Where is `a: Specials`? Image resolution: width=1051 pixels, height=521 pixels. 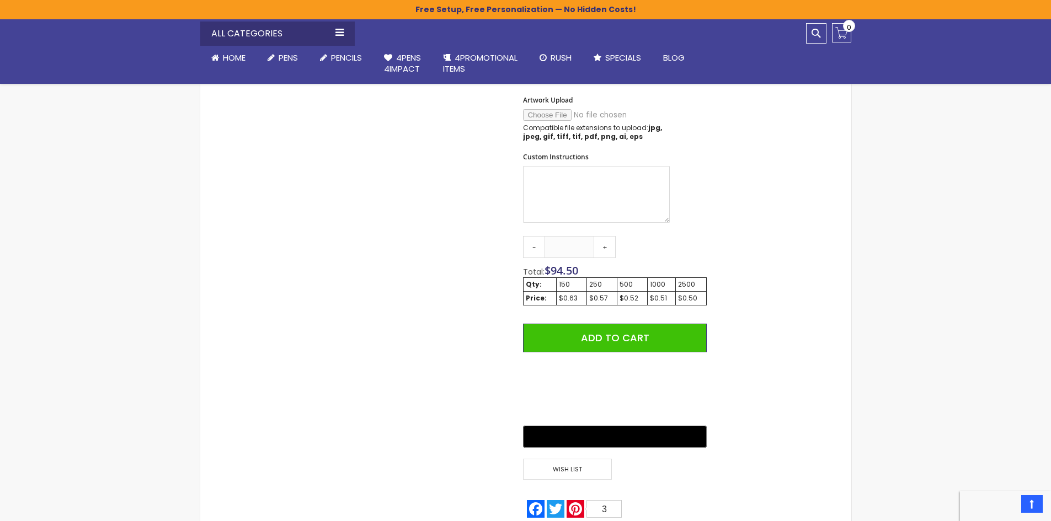
a: Specials is located at coordinates (617, 58).